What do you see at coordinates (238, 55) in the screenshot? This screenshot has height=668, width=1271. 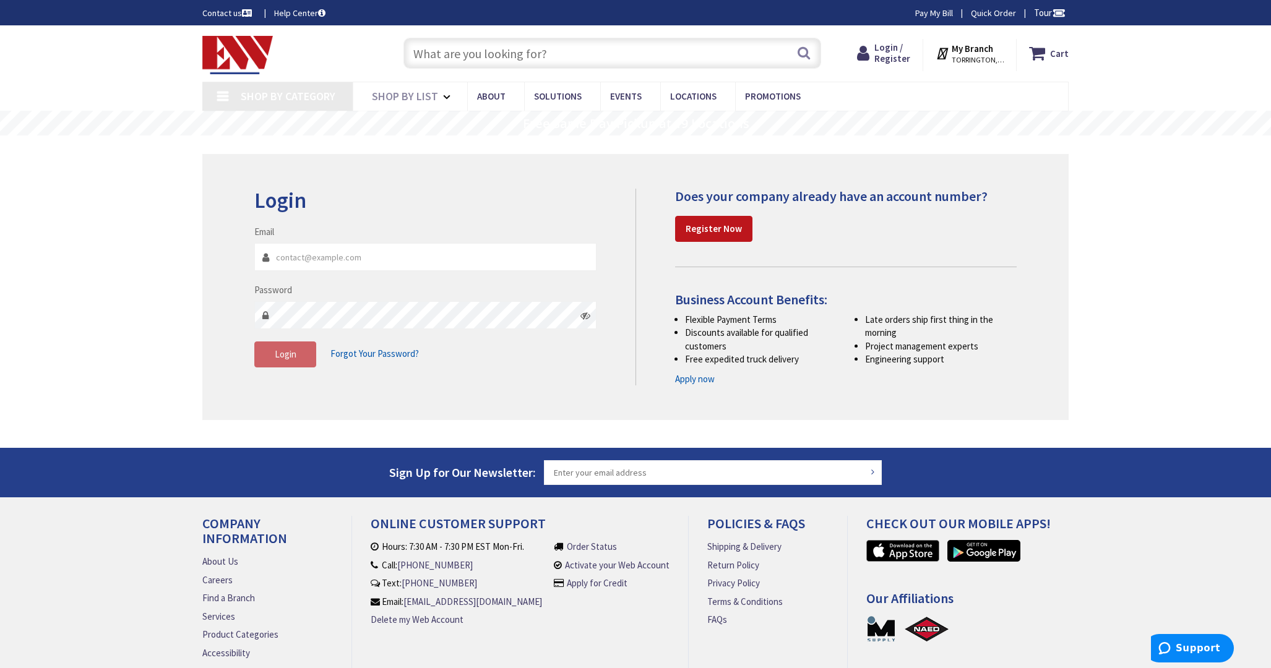 I see `a: Electrical Wholesalers, Inc.` at bounding box center [238, 55].